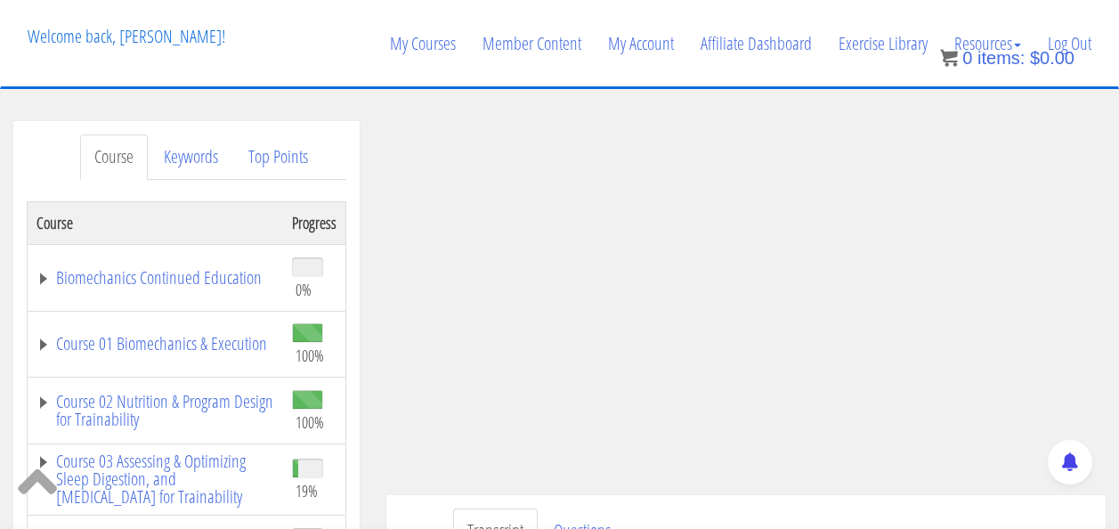 Image resolution: width=1119 pixels, height=529 pixels. I want to click on a: Affiliate Dashboard, so click(756, 44).